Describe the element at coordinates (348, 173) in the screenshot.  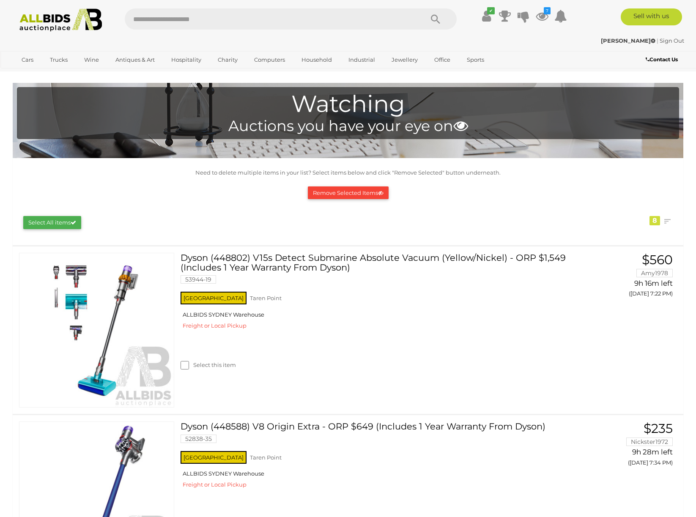
I see `p: Need to delete multiple items in your list? Select items below and click "Remove Selected" button...` at that location.